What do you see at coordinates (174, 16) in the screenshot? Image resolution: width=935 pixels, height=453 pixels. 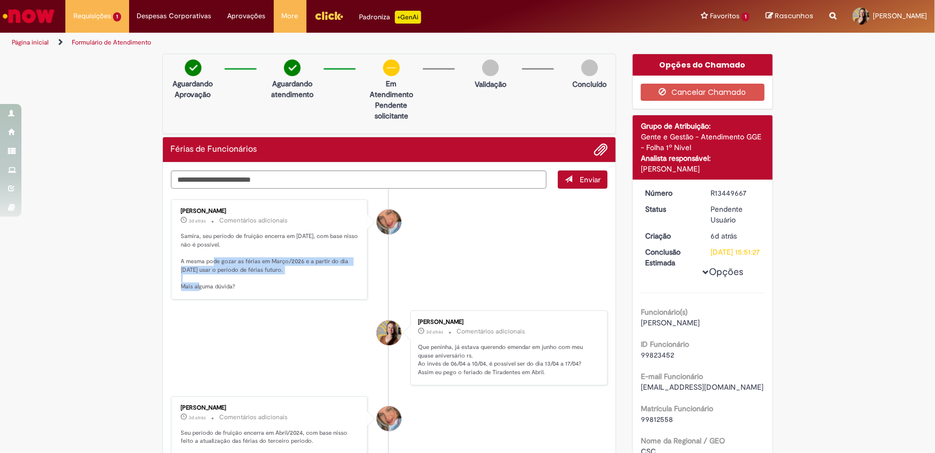 I see `span: Despesas Corporativas` at bounding box center [174, 16].